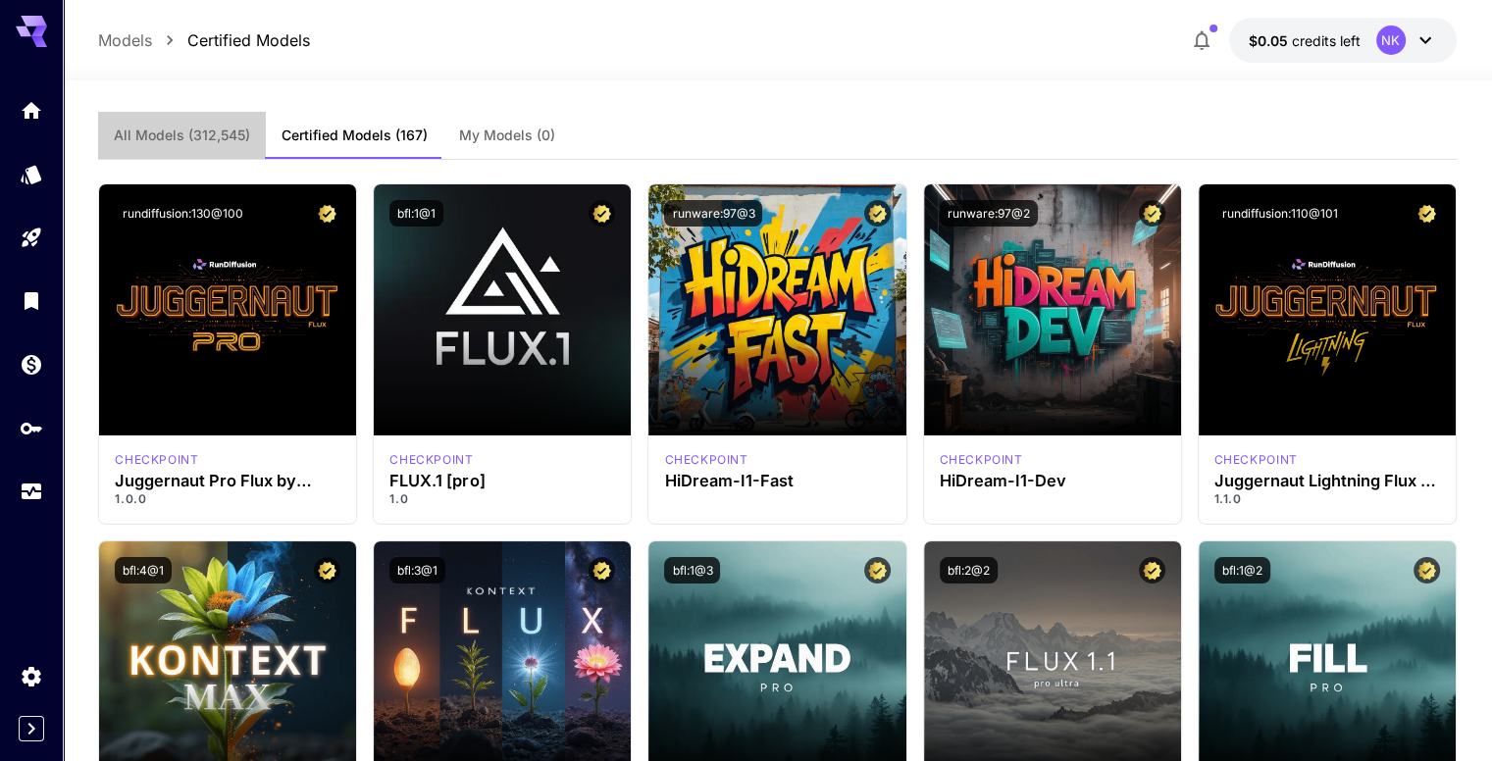  I want to click on h3: Juggernaut Lightning Flux by RunDiffusion, so click(1328, 481).